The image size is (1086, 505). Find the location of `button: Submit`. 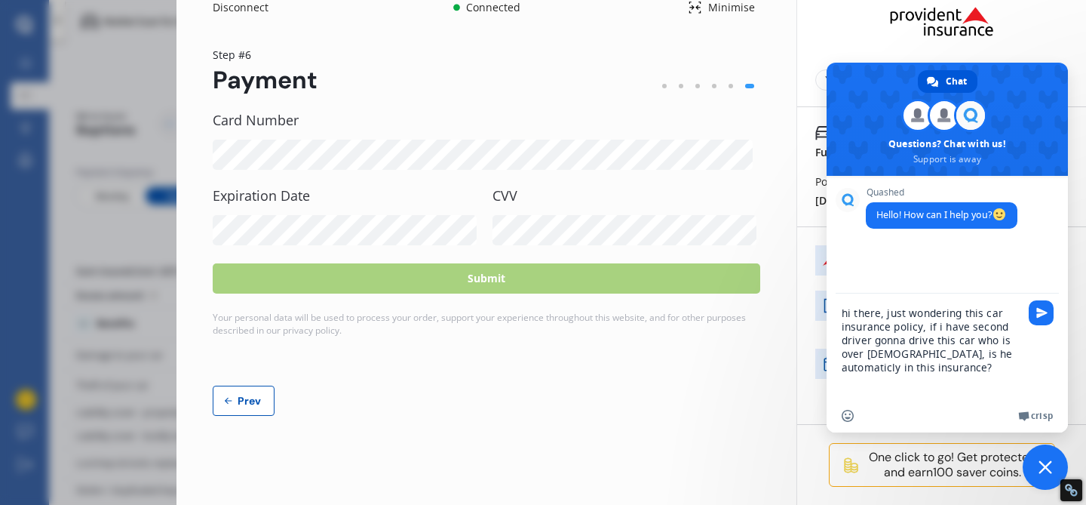

button: Submit is located at coordinates (486, 278).